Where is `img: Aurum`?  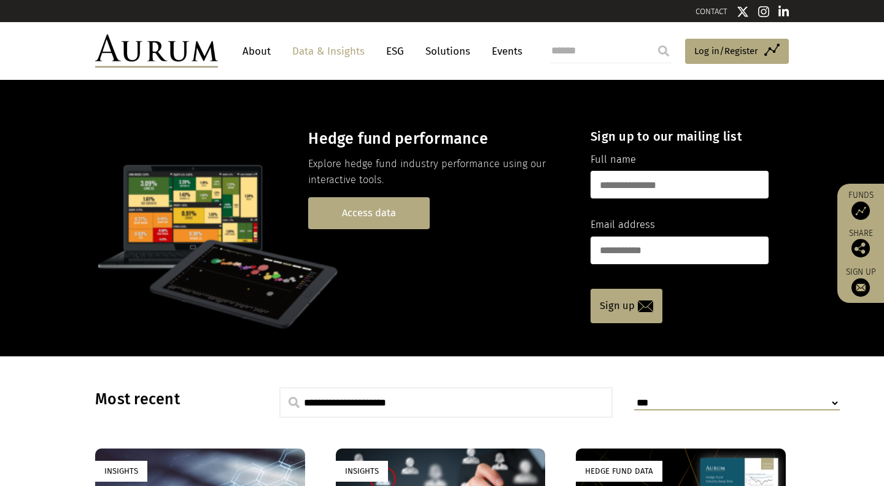 img: Aurum is located at coordinates (157, 51).